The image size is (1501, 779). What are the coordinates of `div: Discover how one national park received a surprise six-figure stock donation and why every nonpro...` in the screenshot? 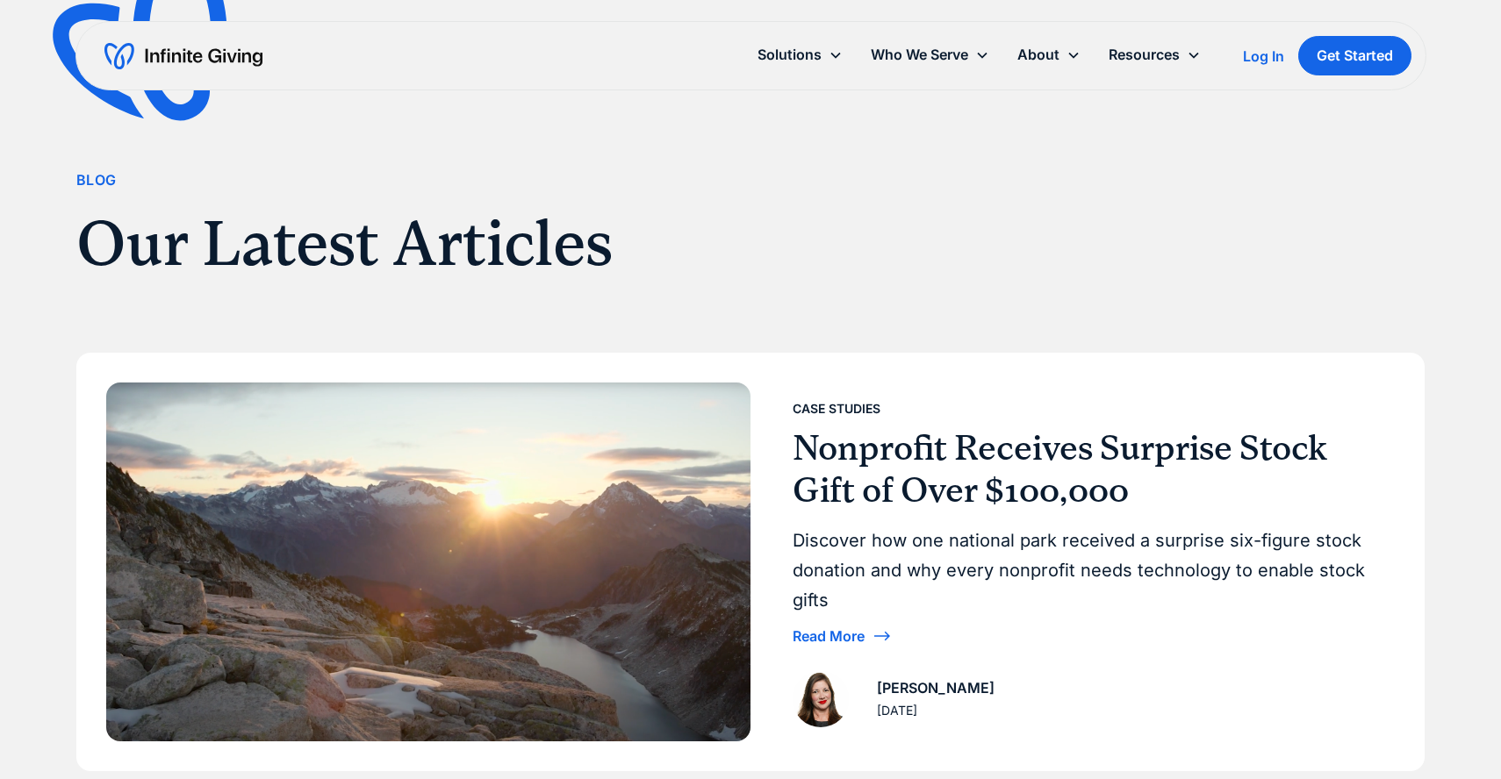 It's located at (1087, 570).